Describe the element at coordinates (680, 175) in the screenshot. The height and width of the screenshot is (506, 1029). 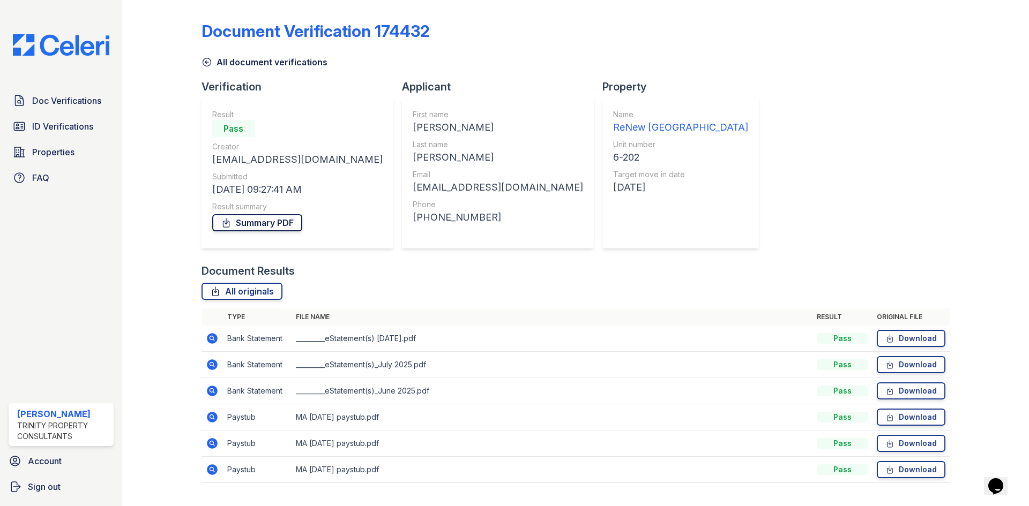
I see `div: Target move in date` at that location.